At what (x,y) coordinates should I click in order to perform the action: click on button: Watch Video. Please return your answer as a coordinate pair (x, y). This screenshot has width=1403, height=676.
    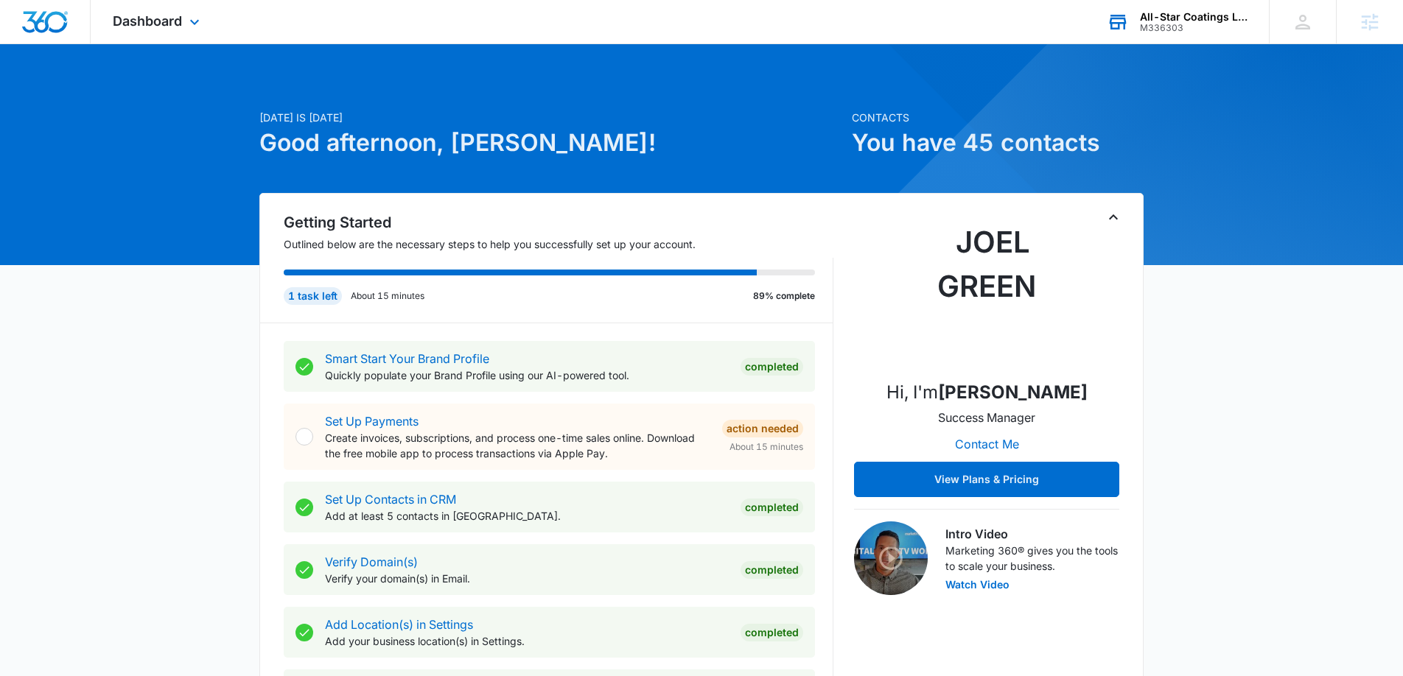
    Looking at the image, I should click on (977, 585).